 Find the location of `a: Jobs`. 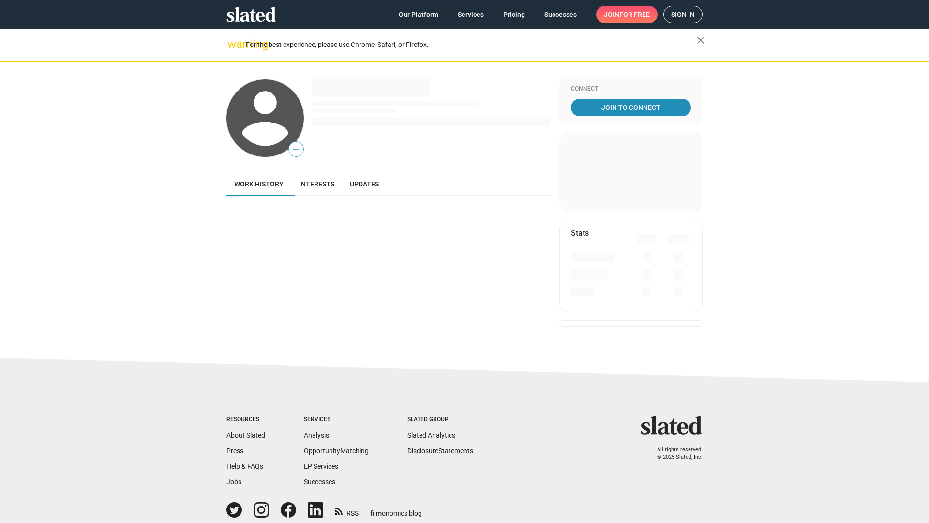

a: Jobs is located at coordinates (234, 482).